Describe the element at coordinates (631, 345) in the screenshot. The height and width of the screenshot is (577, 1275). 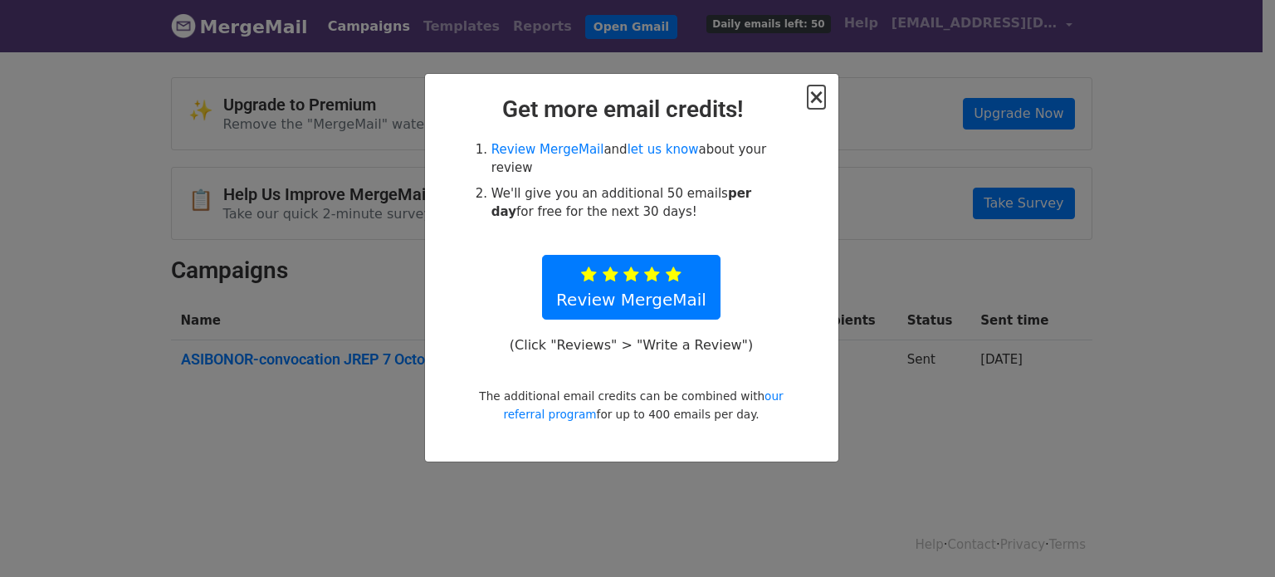
I see `p: (Click "Reviews" > "Write a Review")` at that location.